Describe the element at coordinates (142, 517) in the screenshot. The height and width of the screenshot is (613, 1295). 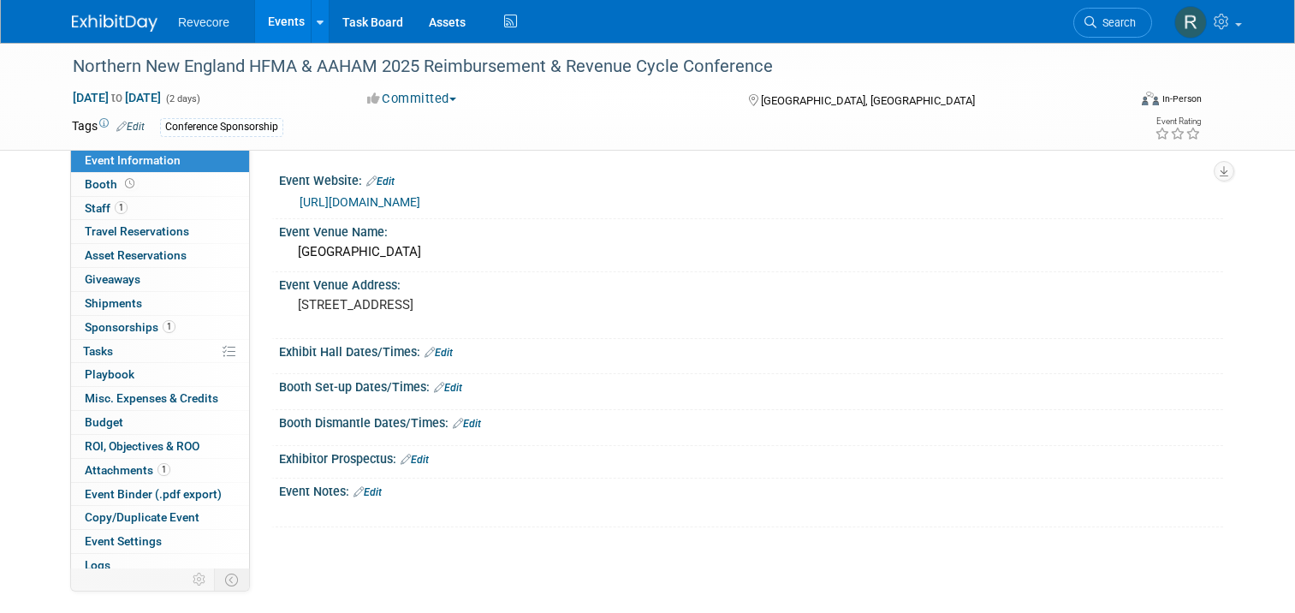
I see `span: Copy/Duplicate Event` at that location.